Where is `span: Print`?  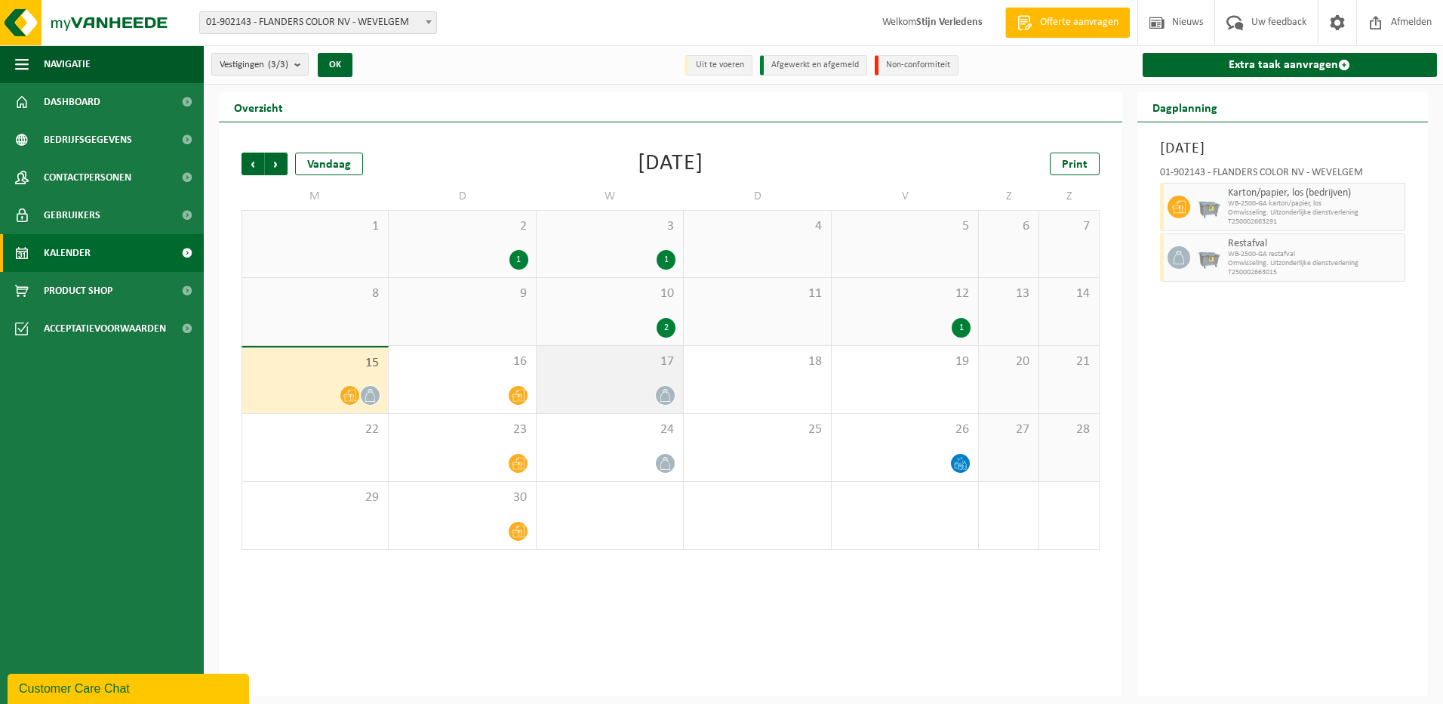 span: Print is located at coordinates (1075, 165).